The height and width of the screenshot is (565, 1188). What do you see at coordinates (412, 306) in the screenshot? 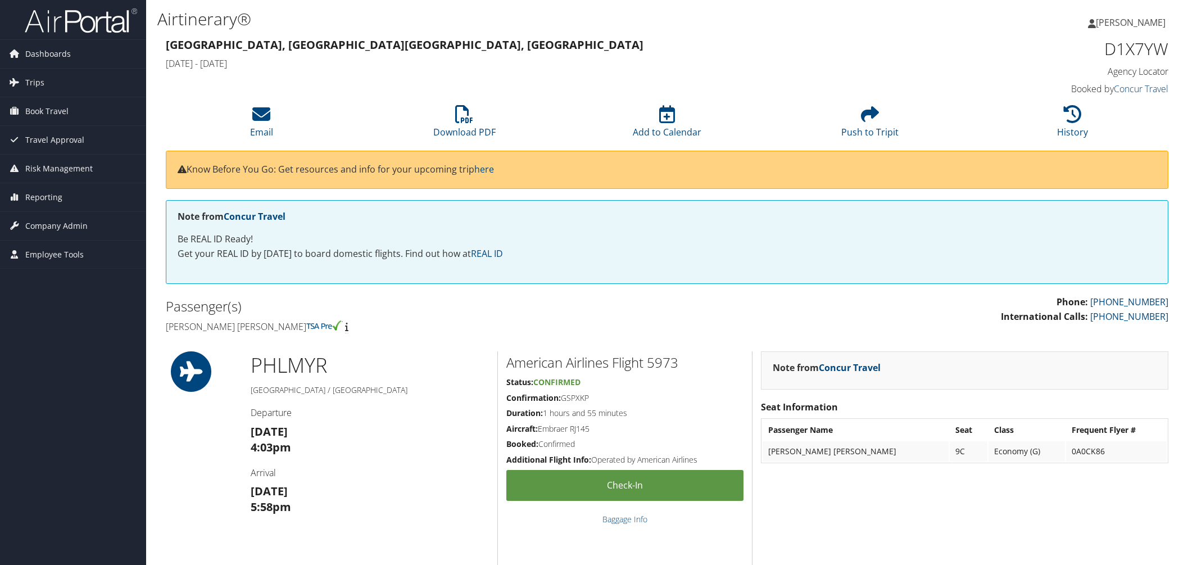
I see `h2: Passenger(s)` at bounding box center [412, 306].